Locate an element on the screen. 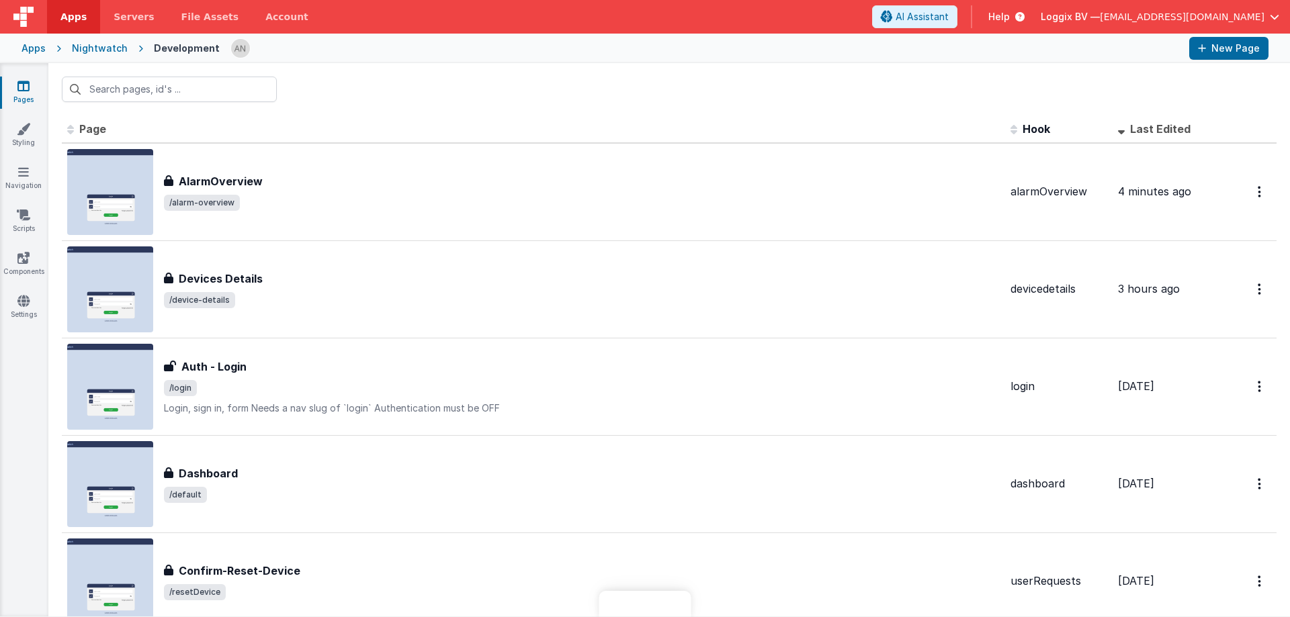  button: AI Assistant is located at coordinates (914, 17).